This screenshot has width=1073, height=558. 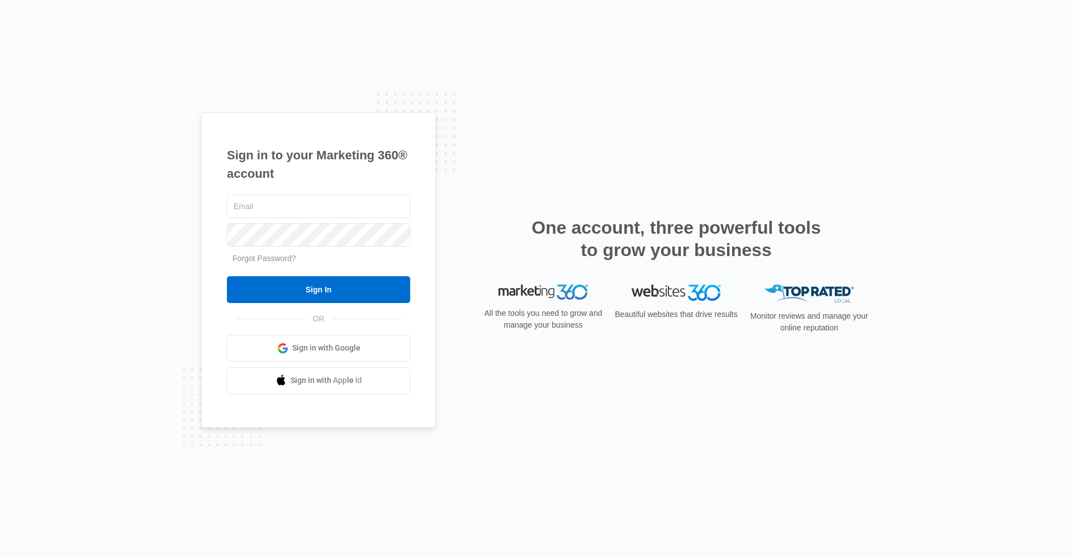 I want to click on p: Beautiful websites that drive results, so click(x=676, y=314).